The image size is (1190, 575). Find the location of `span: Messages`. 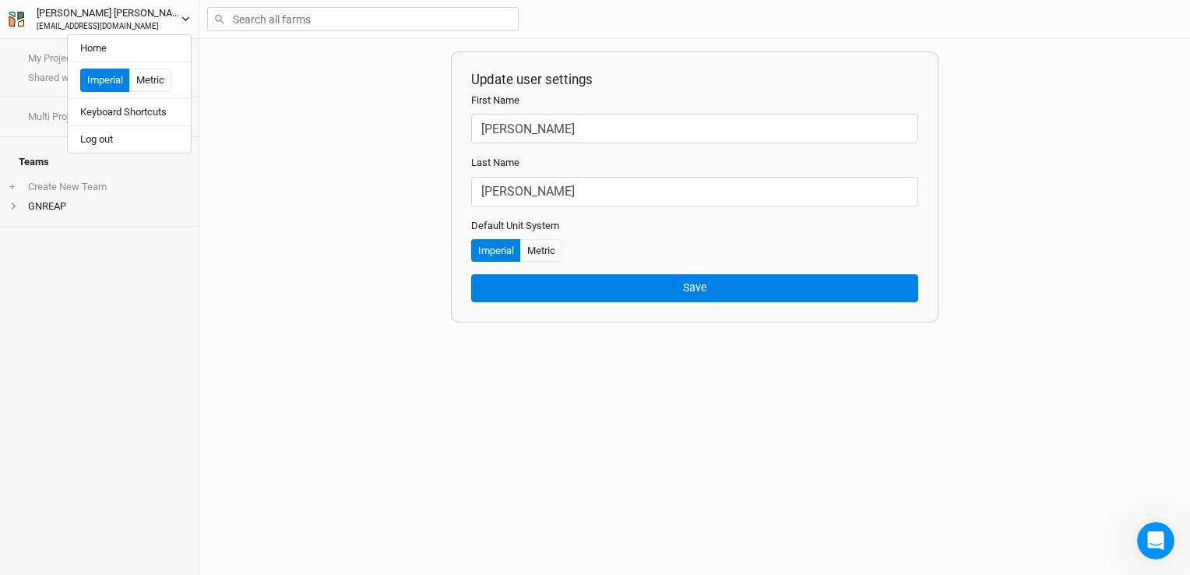

span: Messages is located at coordinates (234, 476).